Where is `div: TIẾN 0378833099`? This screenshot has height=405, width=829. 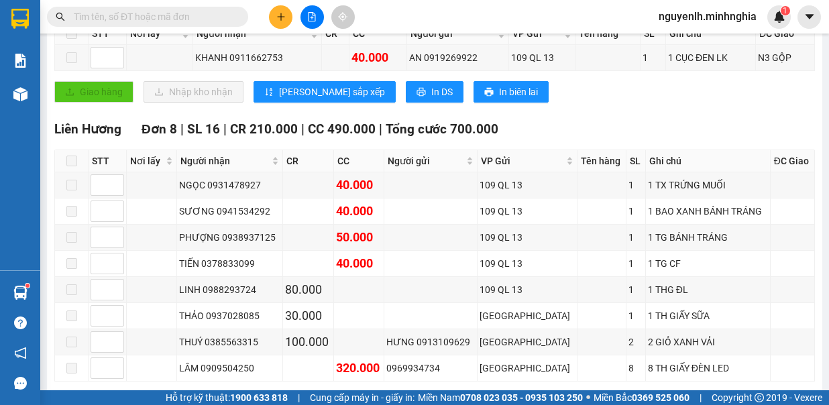 div: TIẾN 0378833099 is located at coordinates (230, 264).